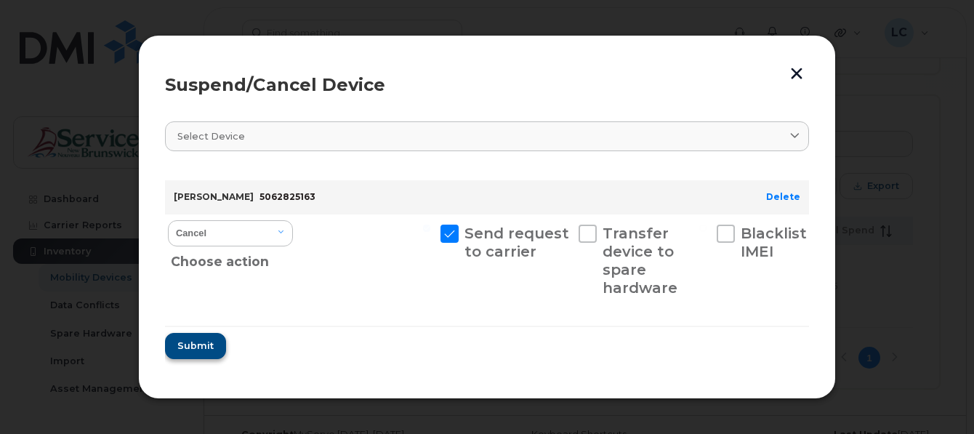 This screenshot has height=434, width=974. I want to click on input: Transfer device to spare hardware, so click(565, 228).